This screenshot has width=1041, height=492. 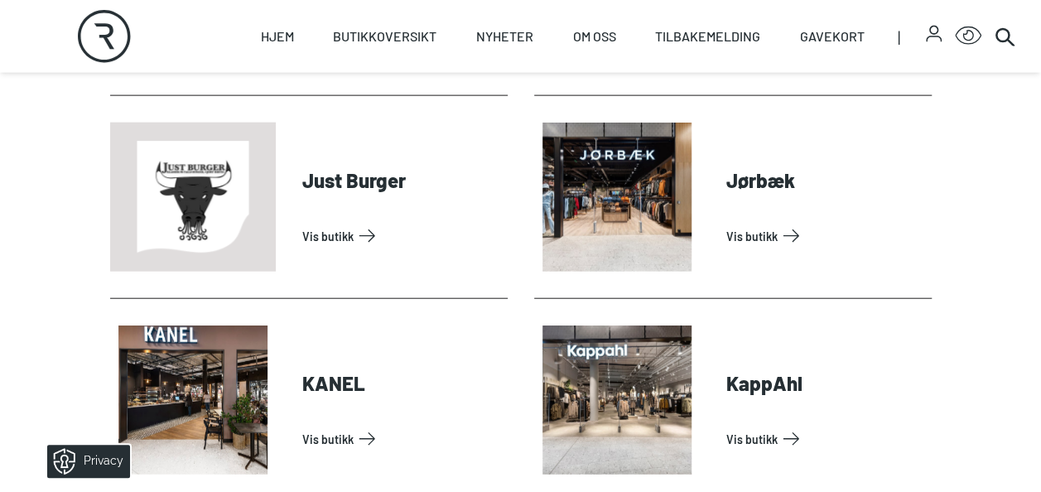 I want to click on a: Vis Butikk: Just Burger, so click(x=402, y=236).